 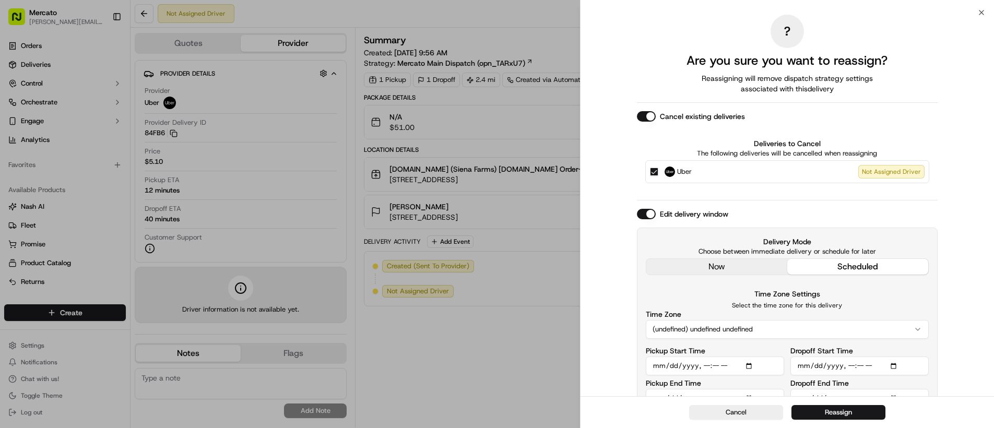 I want to click on label: Pickup Start Time, so click(x=675, y=351).